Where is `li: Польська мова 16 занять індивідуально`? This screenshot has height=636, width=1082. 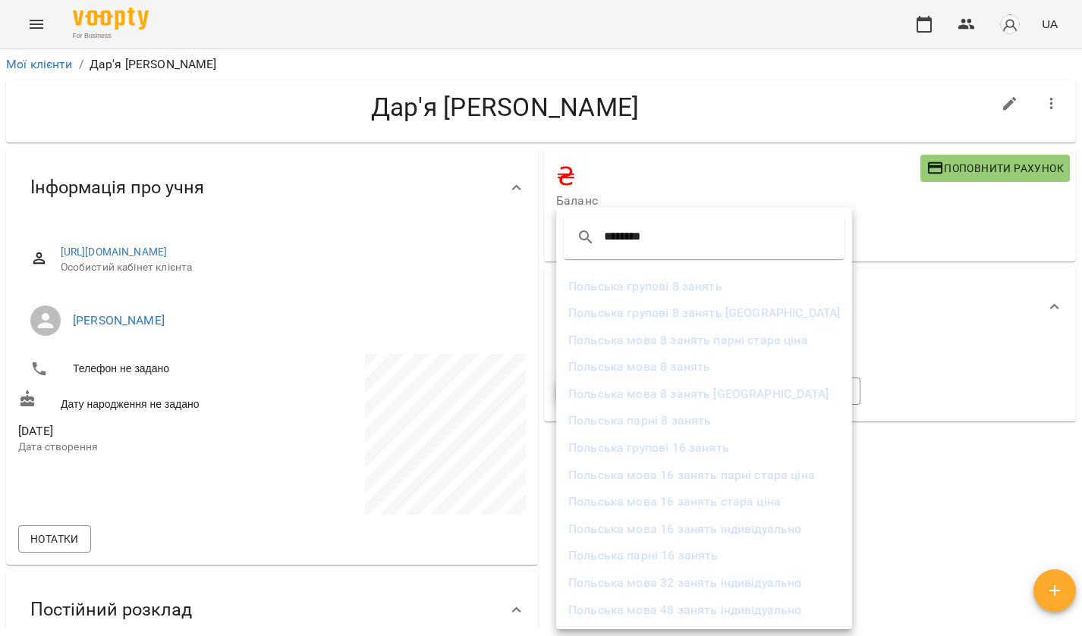
li: Польська мова 16 занять індивідуально is located at coordinates (704, 530).